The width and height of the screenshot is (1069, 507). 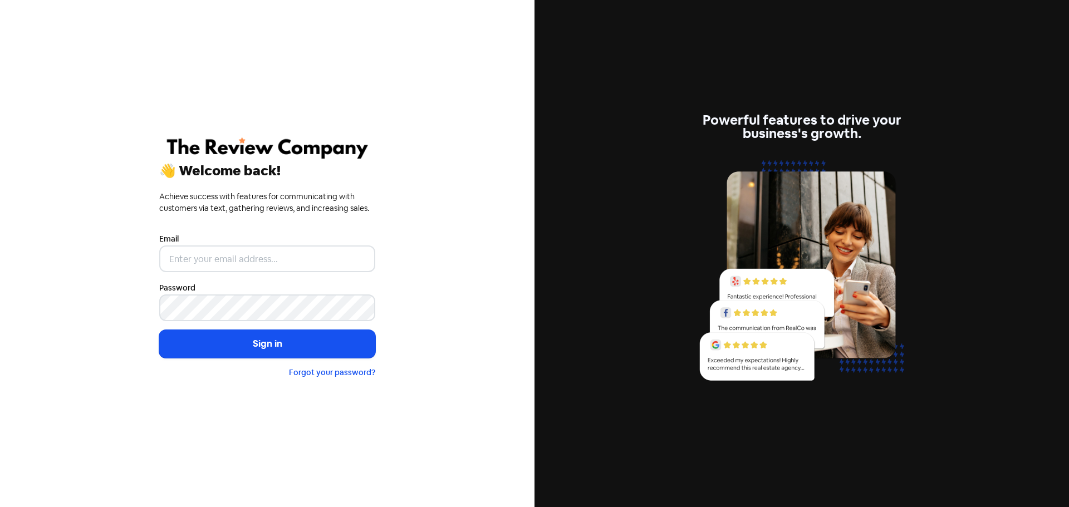 What do you see at coordinates (332, 372) in the screenshot?
I see `a: Forgot your password?` at bounding box center [332, 372].